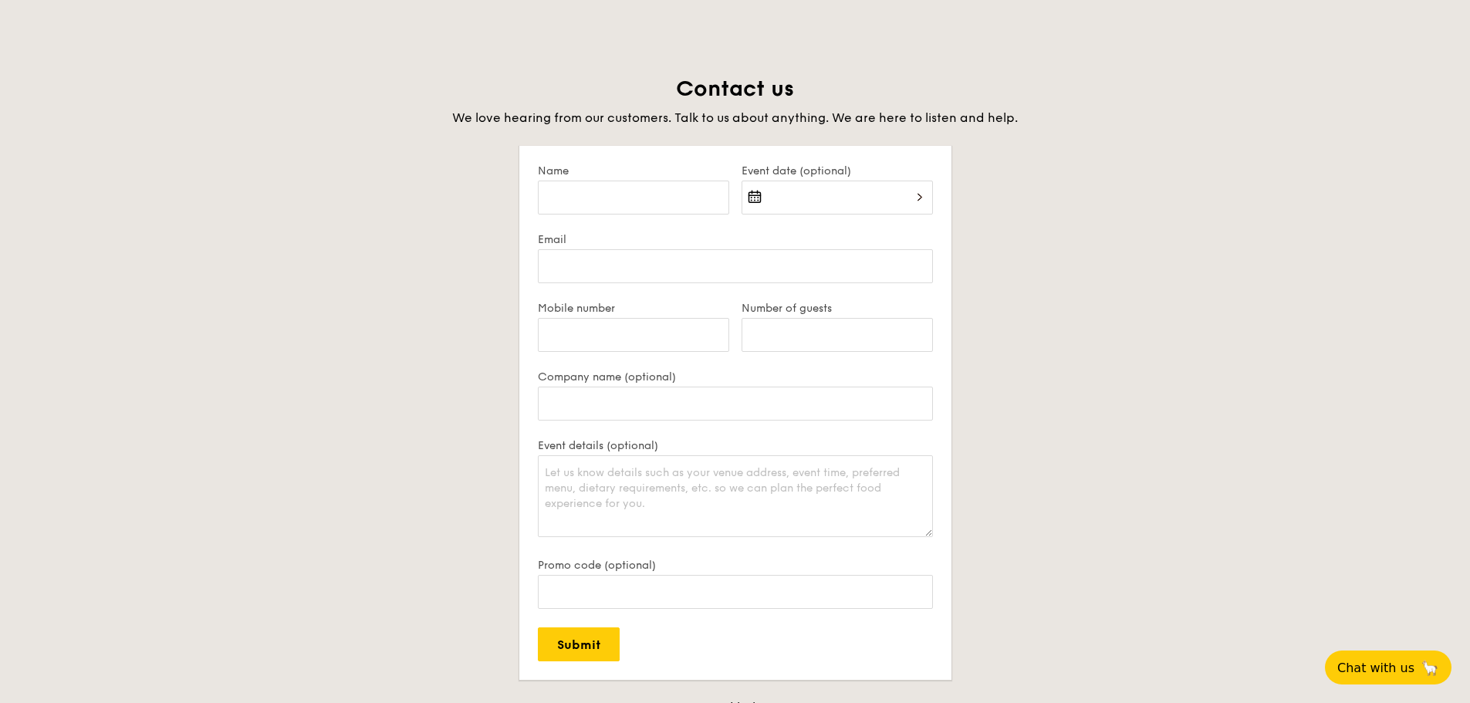 Image resolution: width=1470 pixels, height=703 pixels. Describe the element at coordinates (634, 308) in the screenshot. I see `label: Mobile number` at that location.